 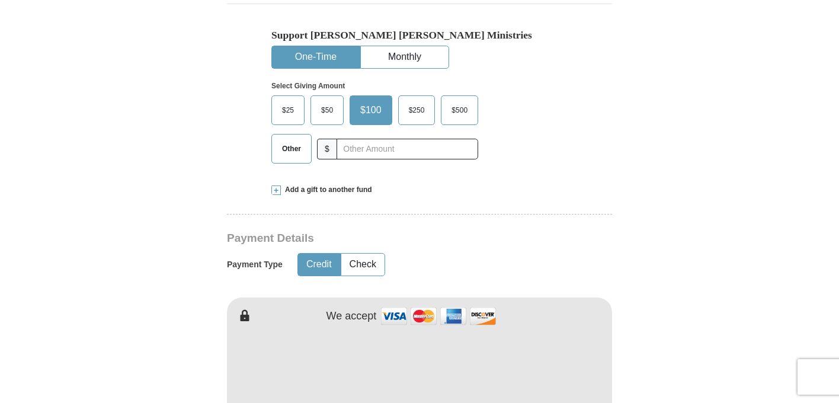 What do you see at coordinates (327, 190) in the screenshot?
I see `span: Add a gift to another fund` at bounding box center [327, 190].